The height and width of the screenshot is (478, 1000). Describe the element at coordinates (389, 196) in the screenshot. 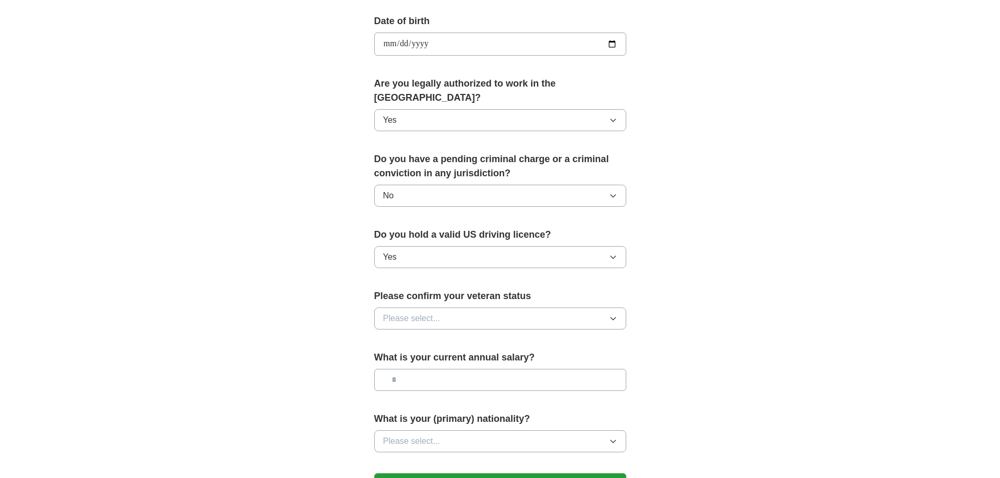

I see `span: No` at that location.